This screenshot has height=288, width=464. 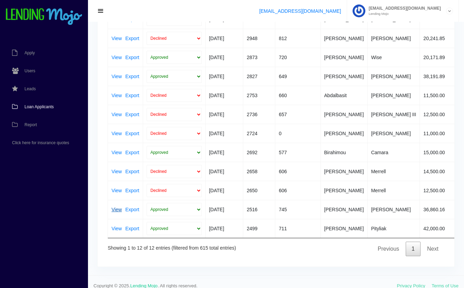 I want to click on div: Showing 1 to 12 of 12 entries (filtered from 615 total entries), so click(x=172, y=245).